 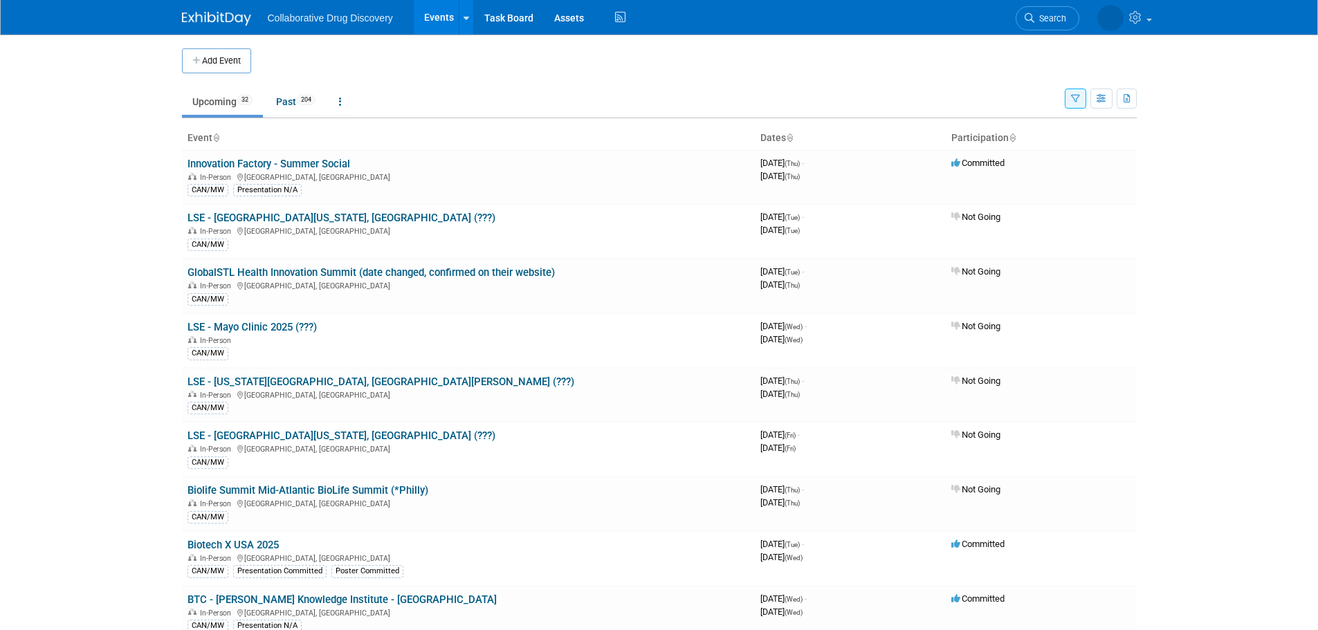 What do you see at coordinates (222, 102) in the screenshot?
I see `a: Upcoming32` at bounding box center [222, 102].